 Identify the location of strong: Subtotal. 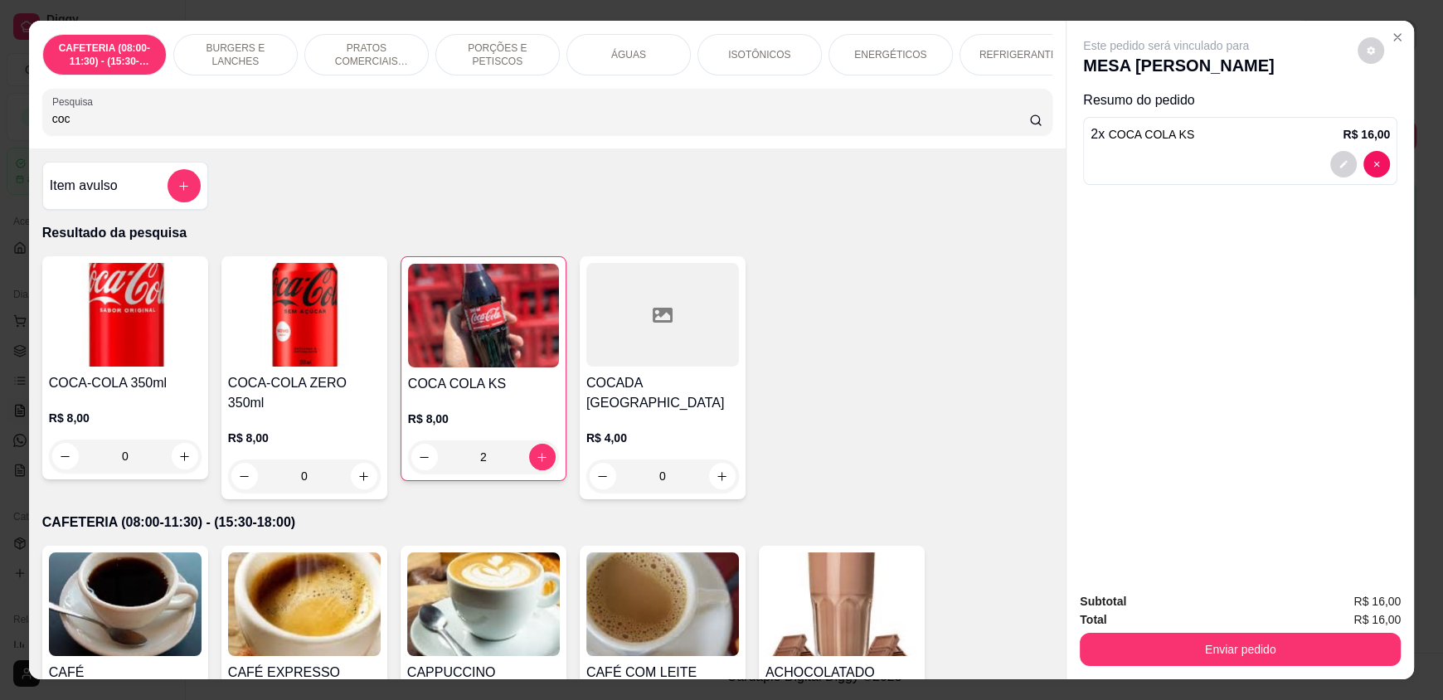
(1103, 601).